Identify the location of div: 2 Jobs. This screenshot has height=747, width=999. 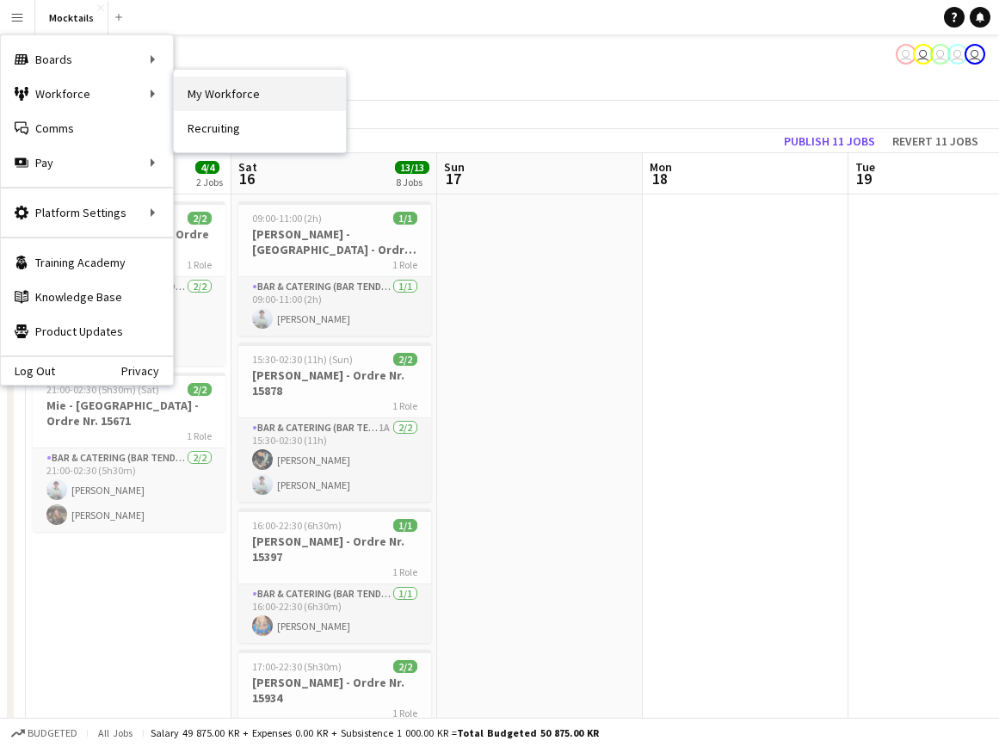
(209, 182).